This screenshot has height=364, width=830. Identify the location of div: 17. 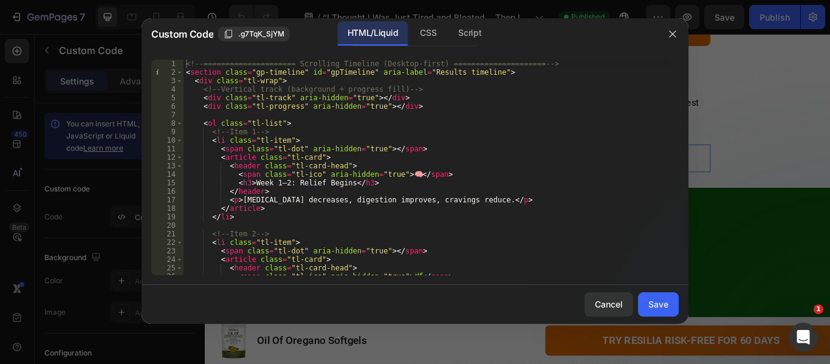
(167, 200).